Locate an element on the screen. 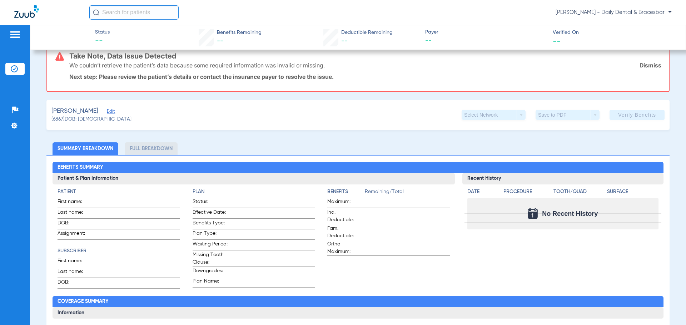 The height and width of the screenshot is (325, 686). h3: Take Note, Data Issue Detected is located at coordinates (365, 56).